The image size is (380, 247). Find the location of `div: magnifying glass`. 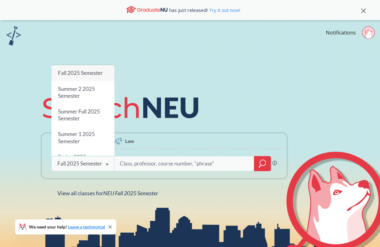

div: magnifying glass is located at coordinates (263, 164).